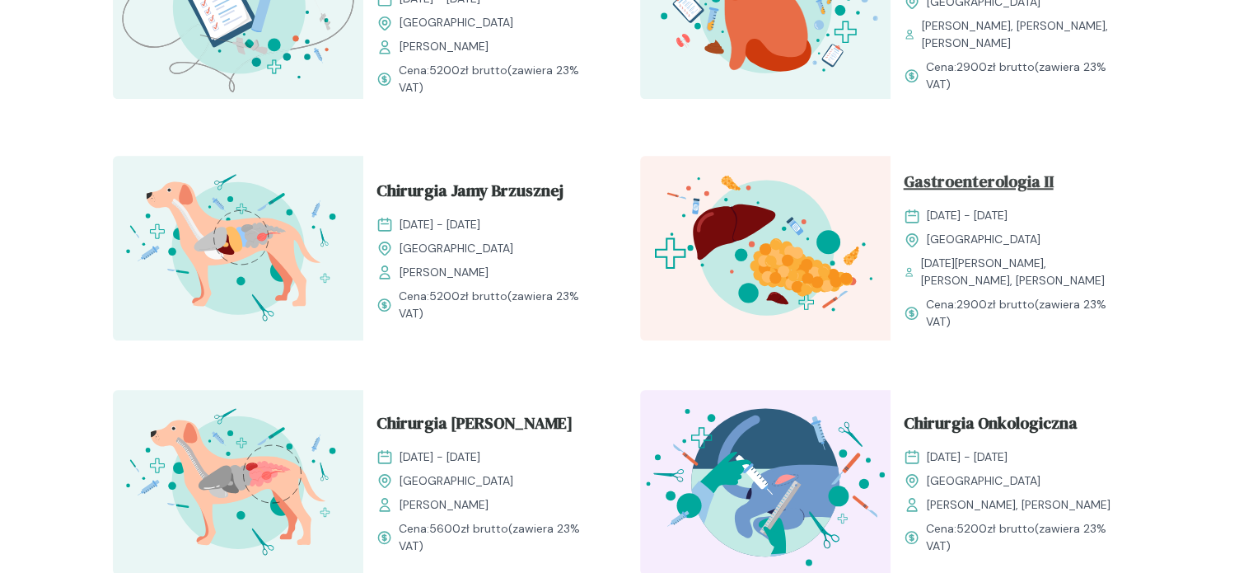  Describe the element at coordinates (1016, 426) in the screenshot. I see `a: Chirurgia Onkologiczna` at that location.